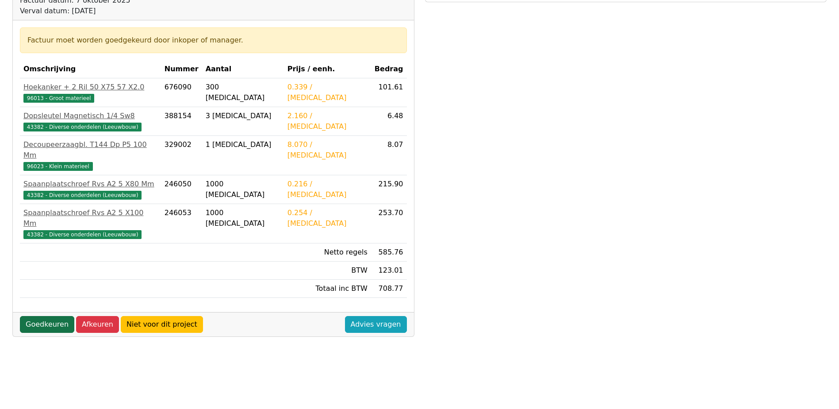 This screenshot has width=839, height=409. I want to click on div: Spaanplaatschroef Rvs A2 5 X80 Mm, so click(90, 184).